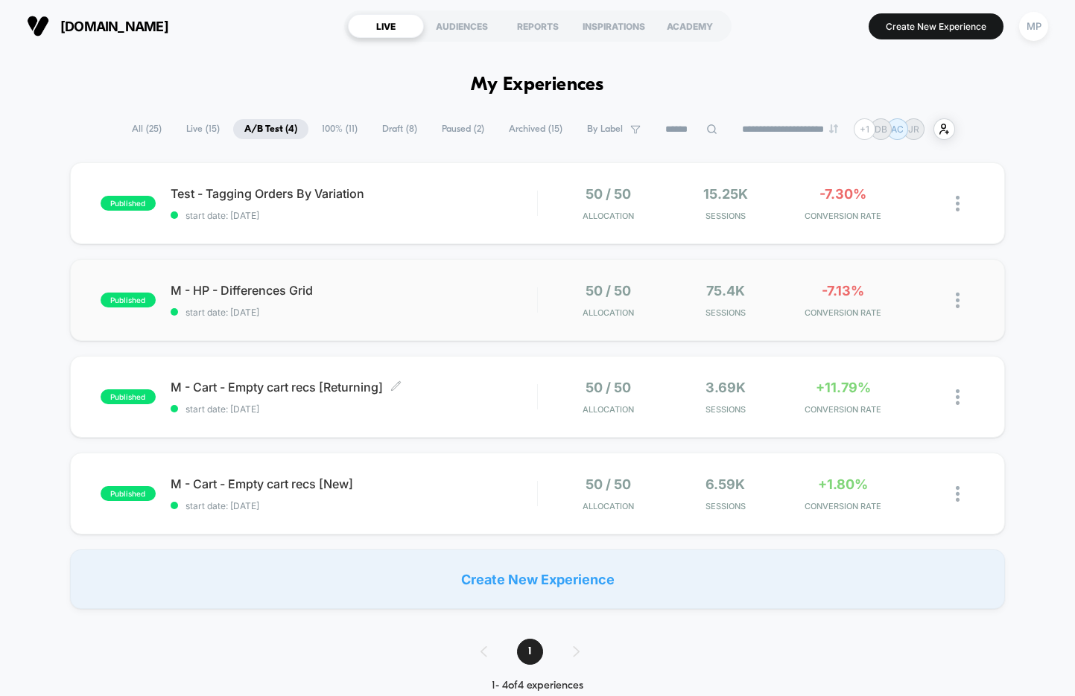 The image size is (1075, 696). What do you see at coordinates (535, 129) in the screenshot?
I see `span: Archived ( 15 )` at bounding box center [535, 129].